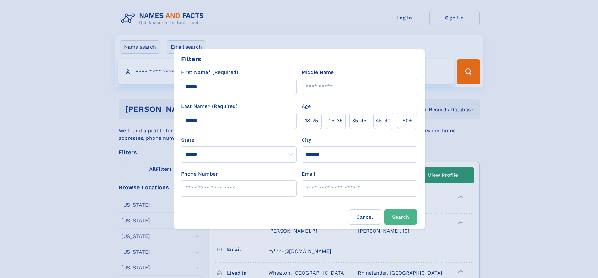 This screenshot has width=598, height=278. Describe the element at coordinates (191, 59) in the screenshot. I see `div: Filters` at that location.